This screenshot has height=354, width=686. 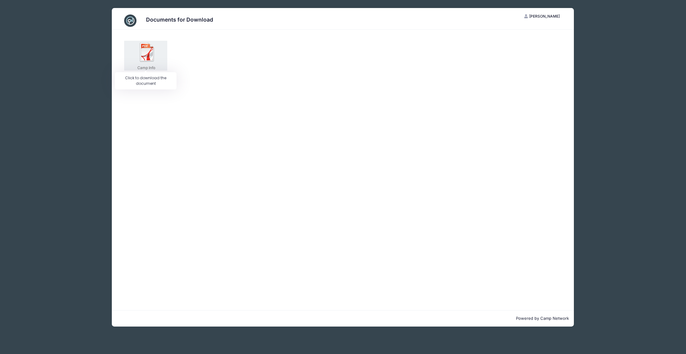 I want to click on div: Camp Info, so click(x=146, y=68).